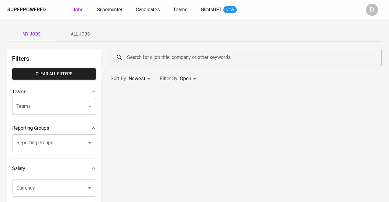 The height and width of the screenshot is (202, 389). Describe the element at coordinates (169, 79) in the screenshot. I see `p: Filter By` at that location.